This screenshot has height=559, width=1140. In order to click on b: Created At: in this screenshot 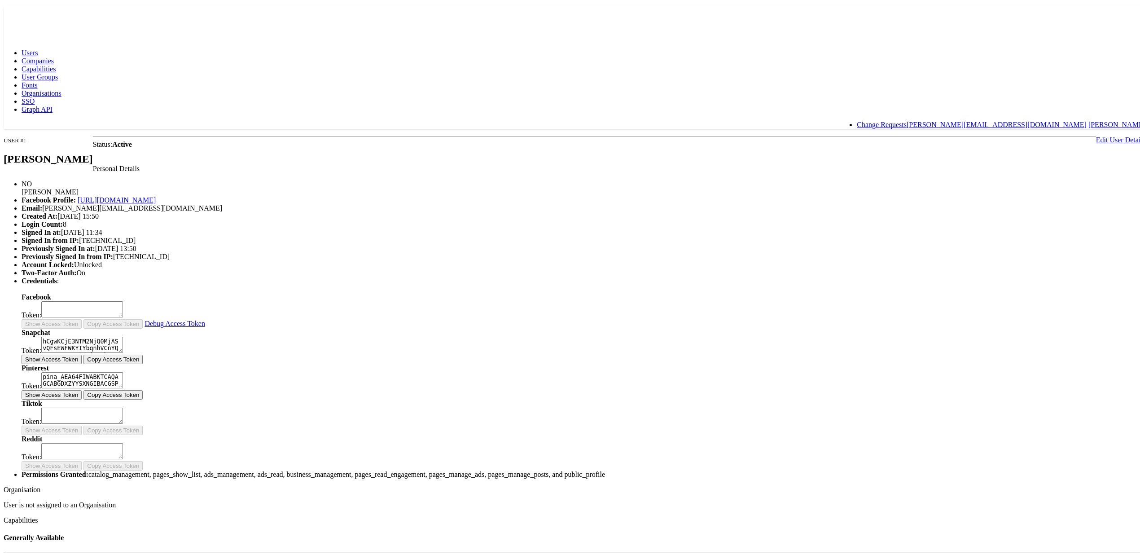, I will do `click(39, 214)`.